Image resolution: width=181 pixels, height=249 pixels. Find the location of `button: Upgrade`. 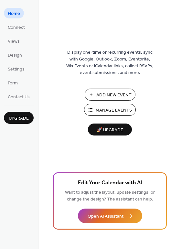

button: Upgrade is located at coordinates (19, 117).